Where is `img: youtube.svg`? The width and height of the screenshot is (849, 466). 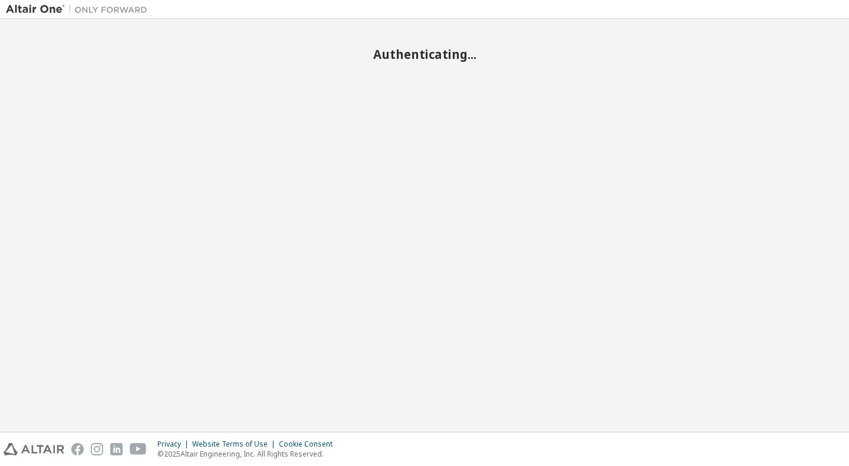
img: youtube.svg is located at coordinates (138, 449).